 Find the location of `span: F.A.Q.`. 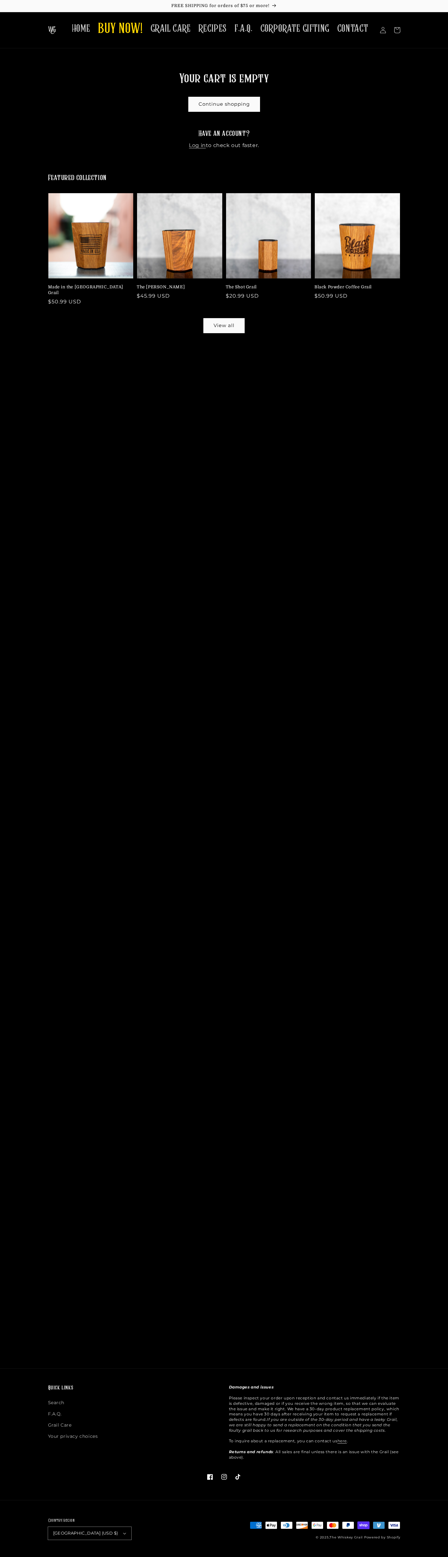

span: F.A.Q. is located at coordinates (244, 29).